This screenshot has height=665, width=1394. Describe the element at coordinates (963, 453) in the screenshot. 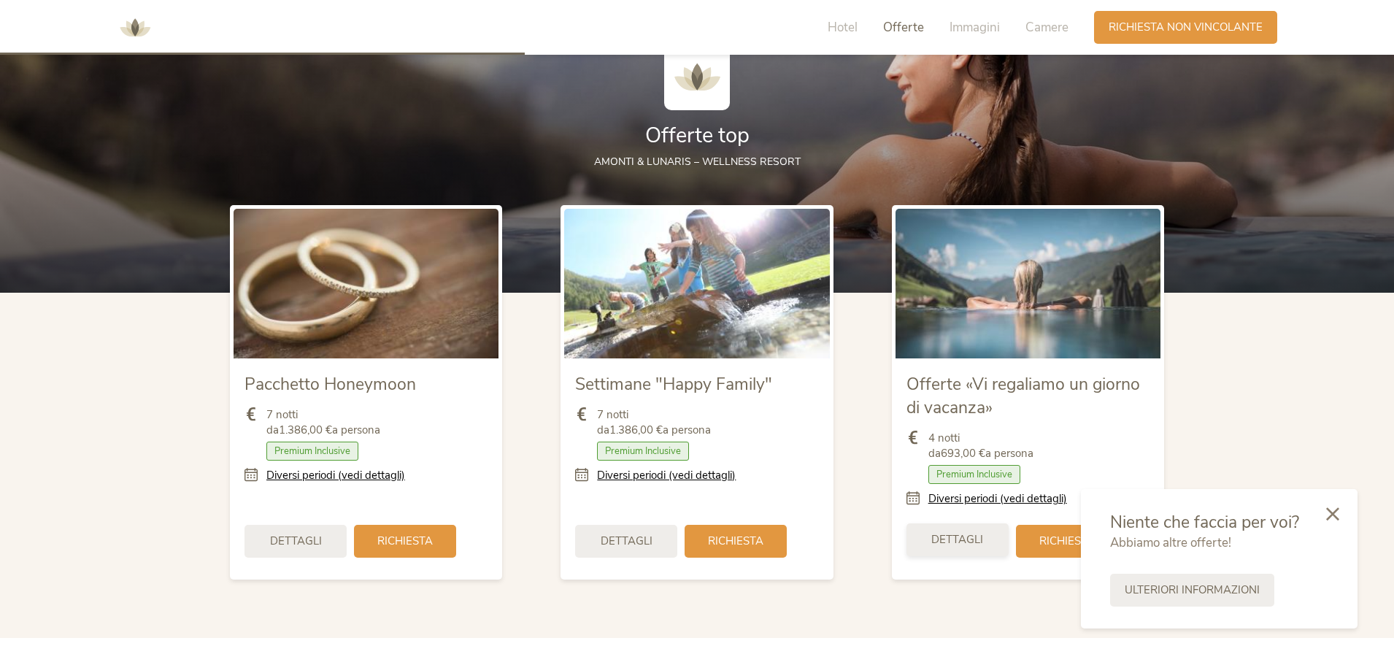

I see `b: 693,00 €` at that location.